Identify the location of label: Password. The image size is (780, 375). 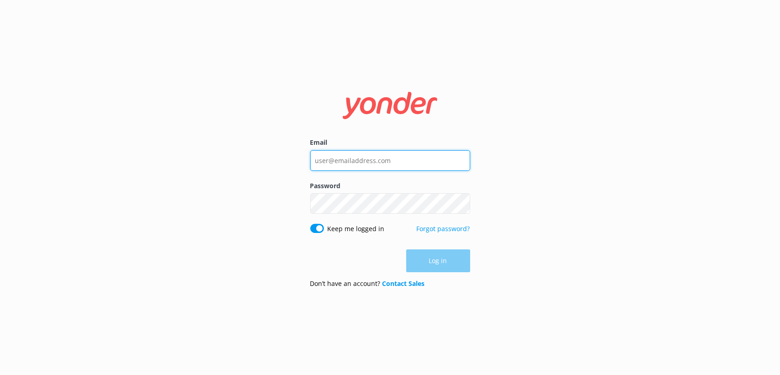
(390, 186).